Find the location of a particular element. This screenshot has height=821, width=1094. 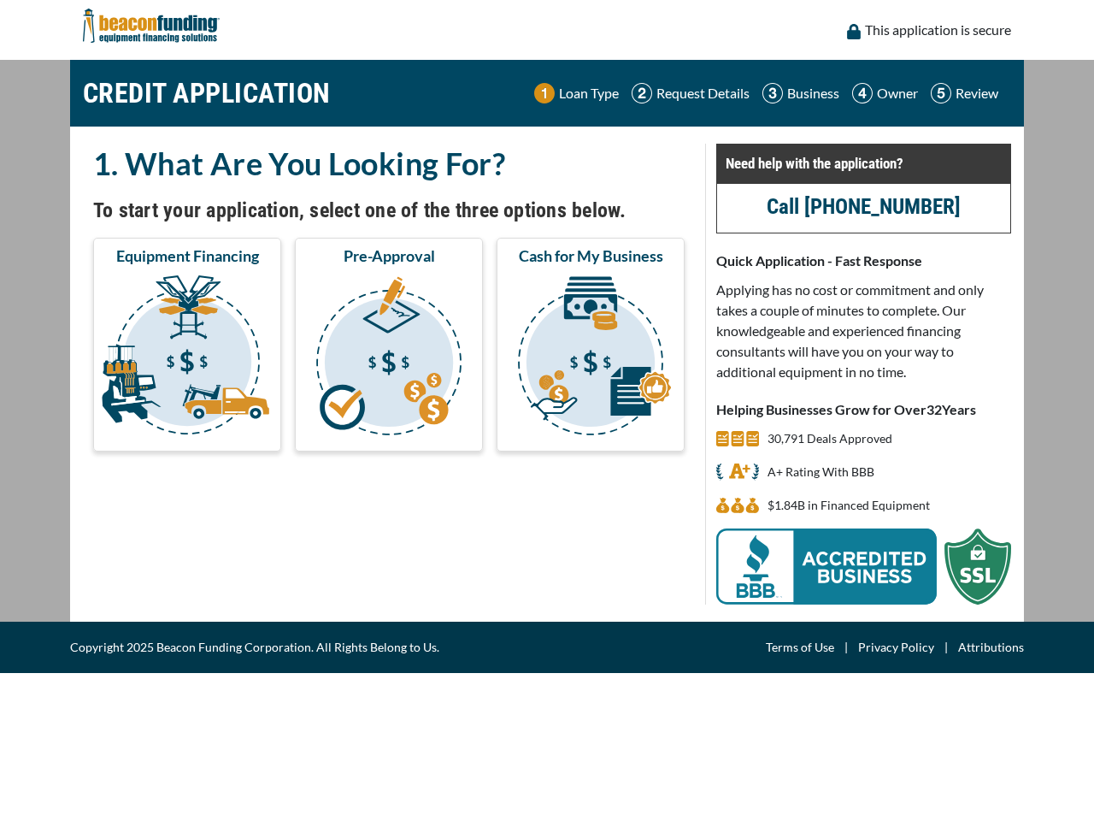

p: Review is located at coordinates (977, 93).